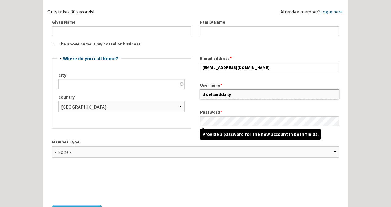 The width and height of the screenshot is (391, 207). What do you see at coordinates (121, 75) in the screenshot?
I see `label: City` at bounding box center [121, 75].